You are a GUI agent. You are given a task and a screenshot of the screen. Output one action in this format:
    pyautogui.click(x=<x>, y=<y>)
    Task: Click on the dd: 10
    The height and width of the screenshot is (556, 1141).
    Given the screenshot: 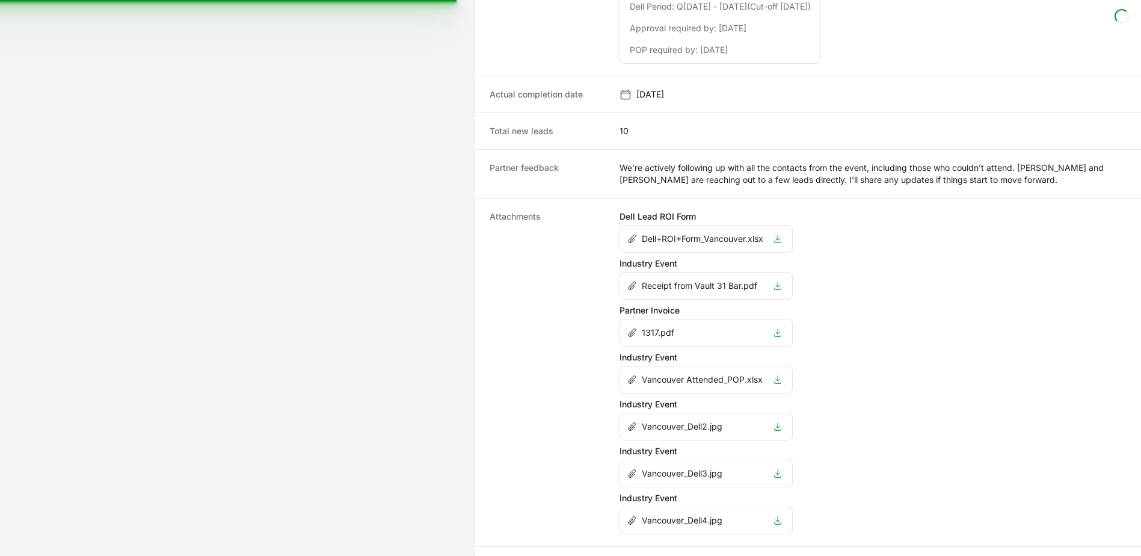 What is the action you would take?
    pyautogui.click(x=624, y=131)
    